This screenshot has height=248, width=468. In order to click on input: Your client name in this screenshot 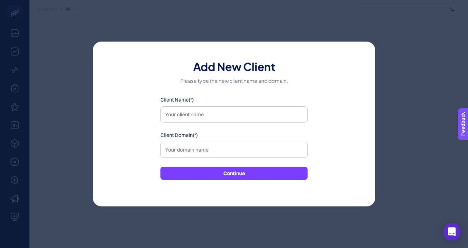, I will do `click(234, 114)`.